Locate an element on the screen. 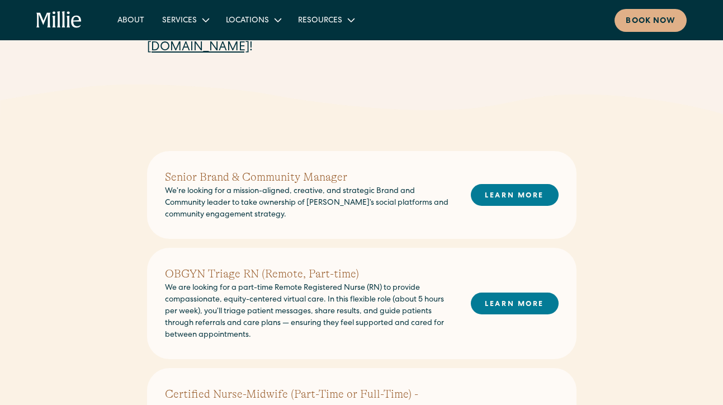  a: About is located at coordinates (131, 20).